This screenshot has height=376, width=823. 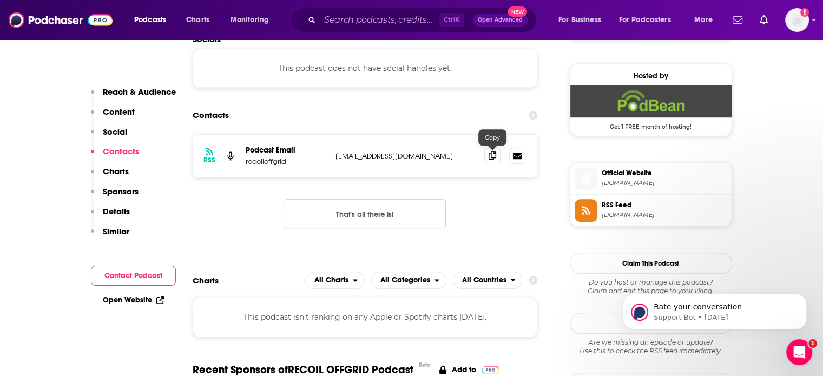 What do you see at coordinates (118, 111) in the screenshot?
I see `p: Content` at bounding box center [118, 111].